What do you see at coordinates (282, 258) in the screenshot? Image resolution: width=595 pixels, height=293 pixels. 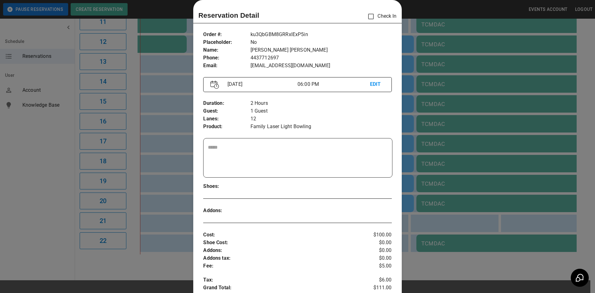 I see `p: Addons tax :` at bounding box center [282, 258].